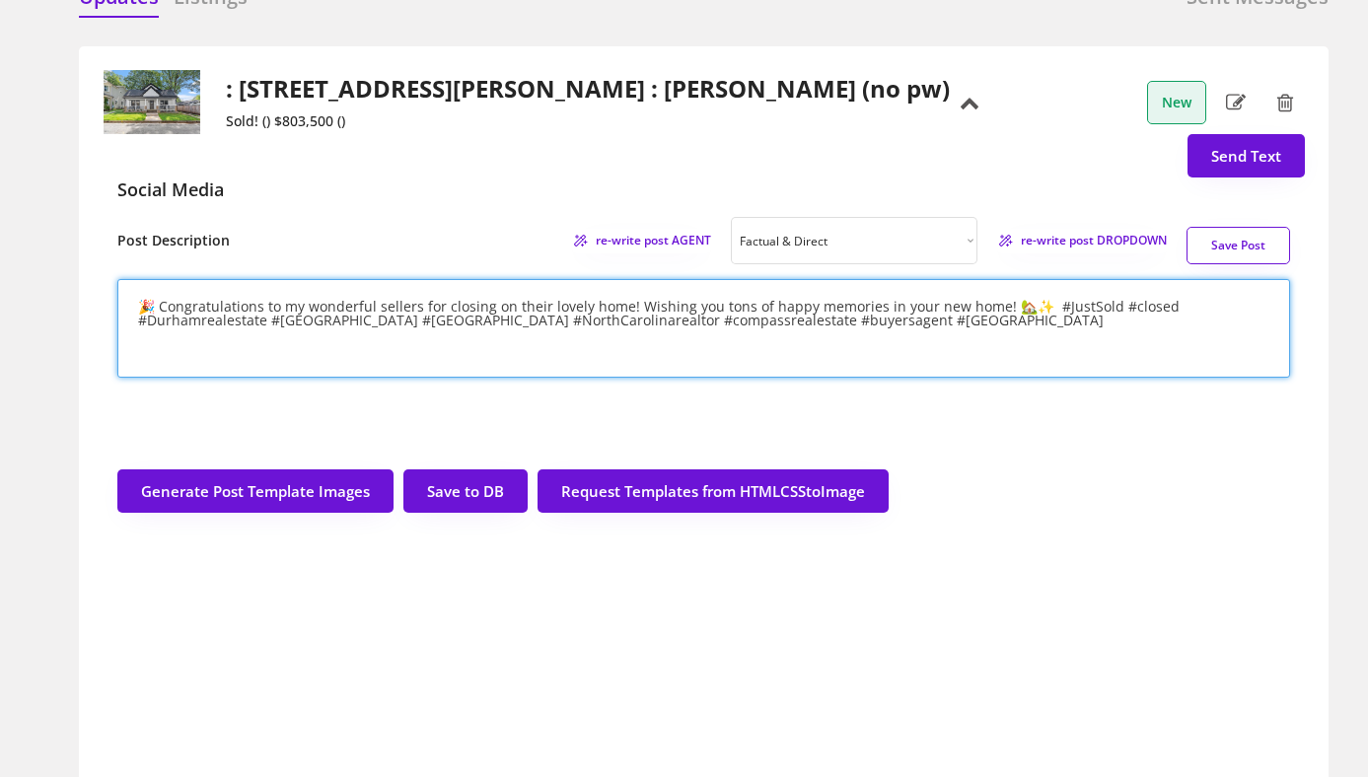 Image resolution: width=1368 pixels, height=777 pixels. I want to click on span: re-write post AGENT, so click(653, 241).